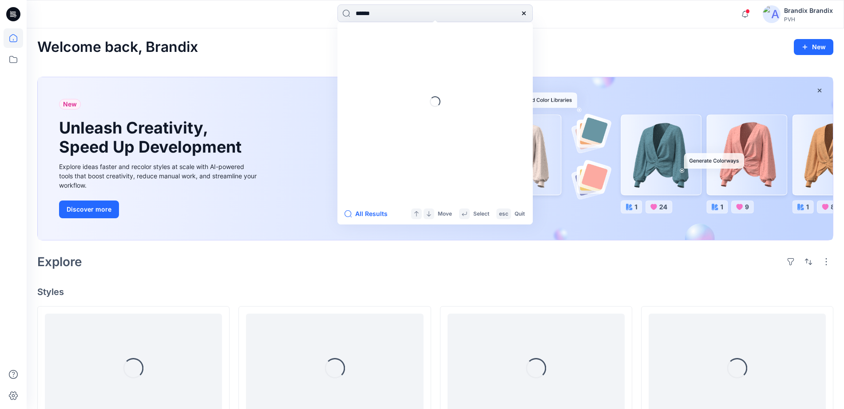 The width and height of the screenshot is (844, 409). Describe the element at coordinates (813, 47) in the screenshot. I see `button: New` at that location.